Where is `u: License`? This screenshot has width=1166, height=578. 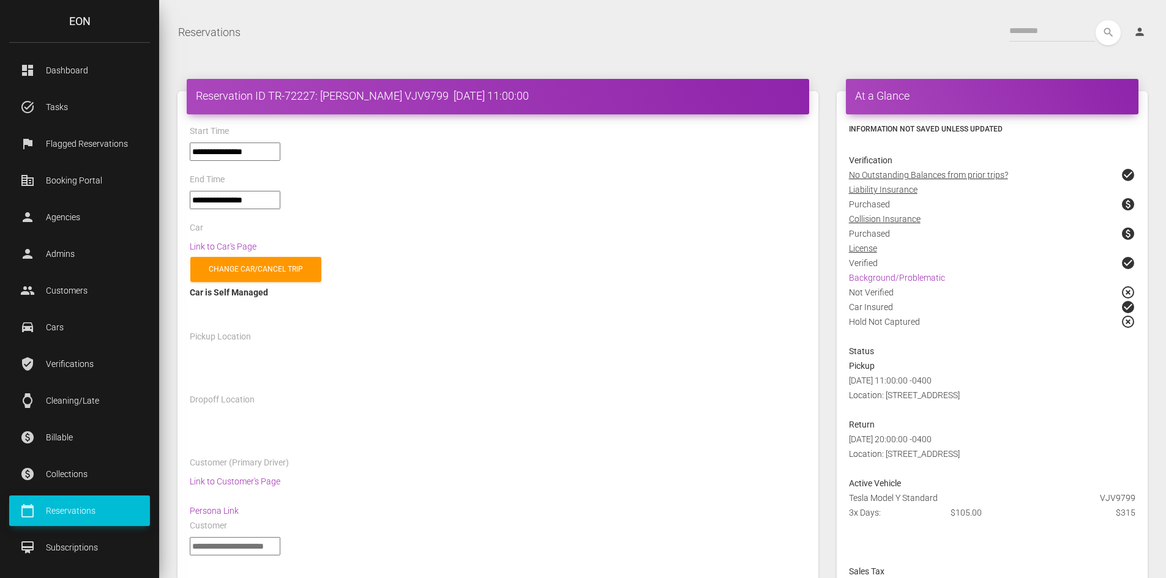 u: License is located at coordinates (863, 248).